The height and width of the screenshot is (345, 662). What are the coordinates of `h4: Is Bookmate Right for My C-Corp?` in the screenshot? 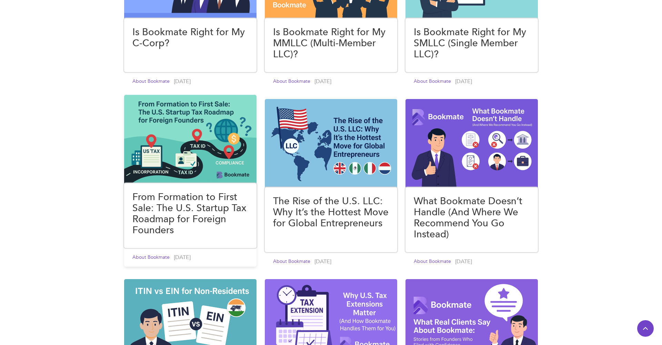 It's located at (190, 38).